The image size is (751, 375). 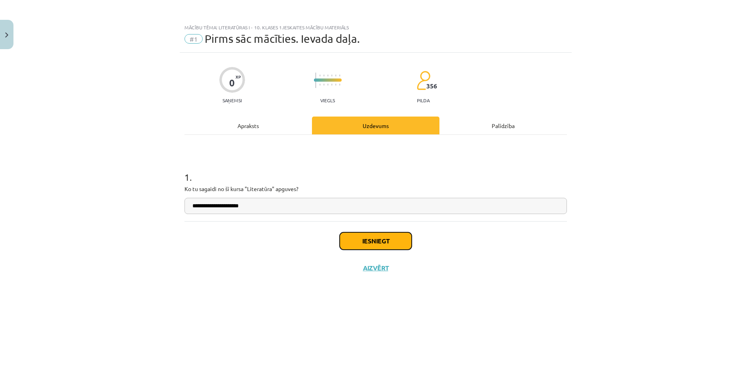 What do you see at coordinates (248, 125) in the screenshot?
I see `div: Apraksts` at bounding box center [248, 125].